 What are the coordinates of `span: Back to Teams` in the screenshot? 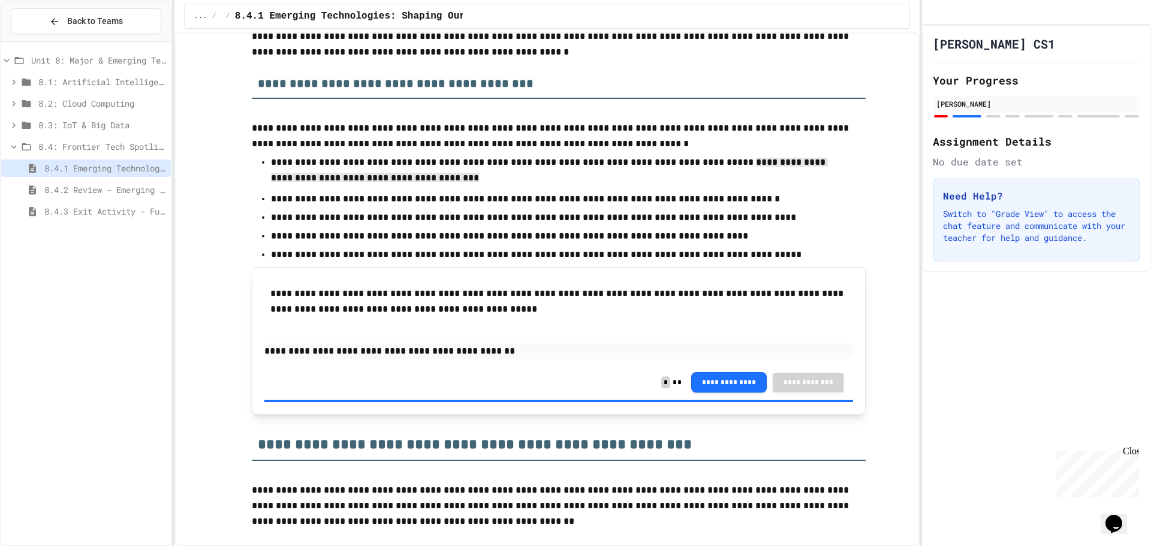 It's located at (95, 21).